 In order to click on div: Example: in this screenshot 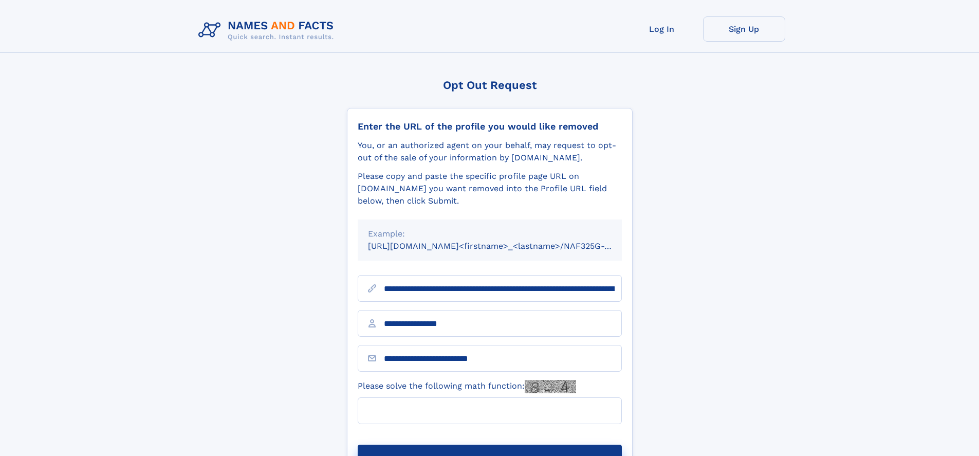, I will do `click(490, 234)`.